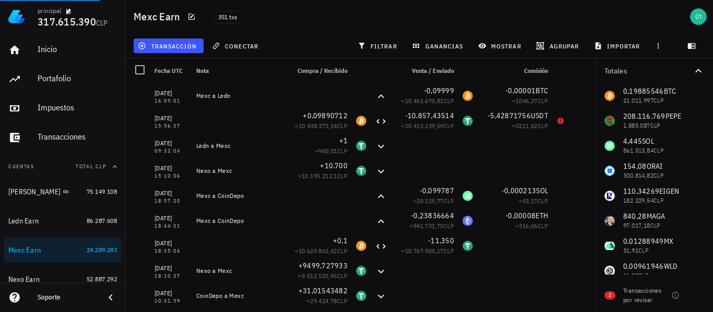 Image resolution: width=713 pixels, height=312 pixels. Describe the element at coordinates (432, 216) in the screenshot. I see `span: -0,23836664` at that location.